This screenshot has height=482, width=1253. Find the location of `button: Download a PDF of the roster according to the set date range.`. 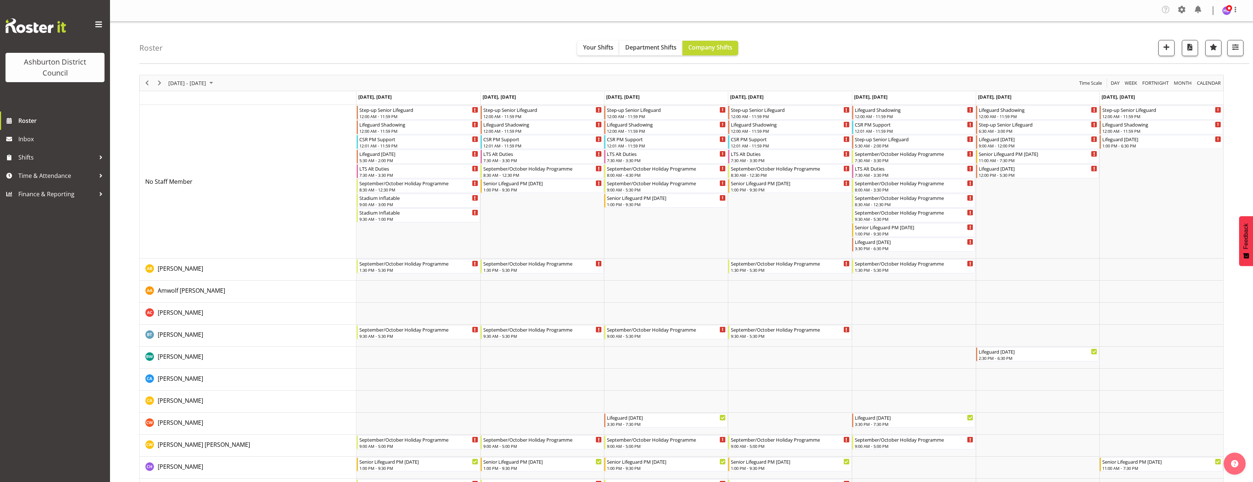

button: Download a PDF of the roster according to the set date range. is located at coordinates (1190, 48).